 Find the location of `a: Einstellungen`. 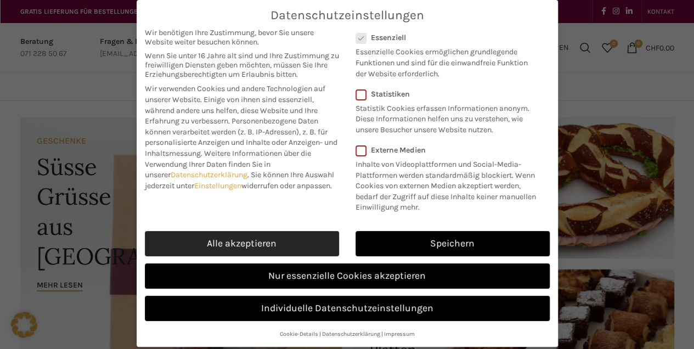

a: Einstellungen is located at coordinates (218, 185).